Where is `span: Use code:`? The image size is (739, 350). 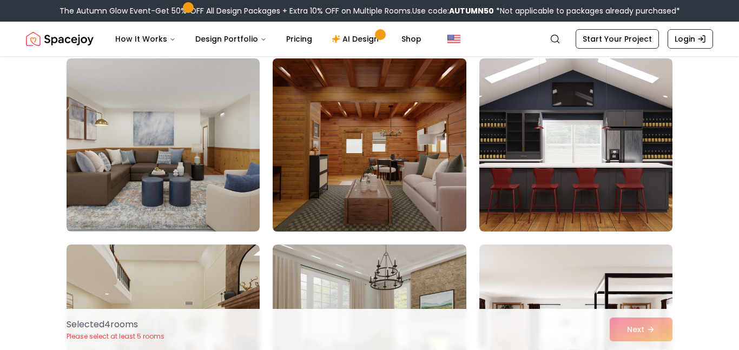 span: Use code: is located at coordinates (453, 11).